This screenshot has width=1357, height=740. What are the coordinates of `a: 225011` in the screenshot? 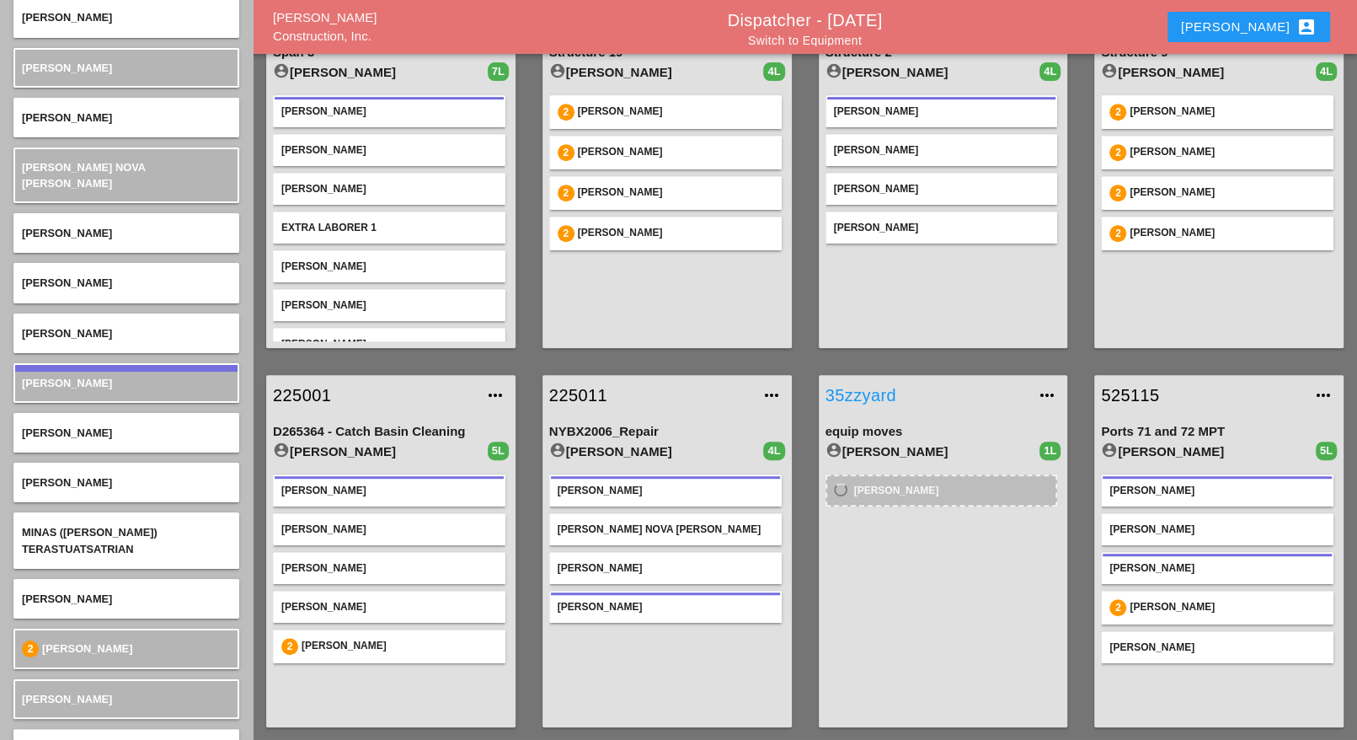 It's located at (650, 395).